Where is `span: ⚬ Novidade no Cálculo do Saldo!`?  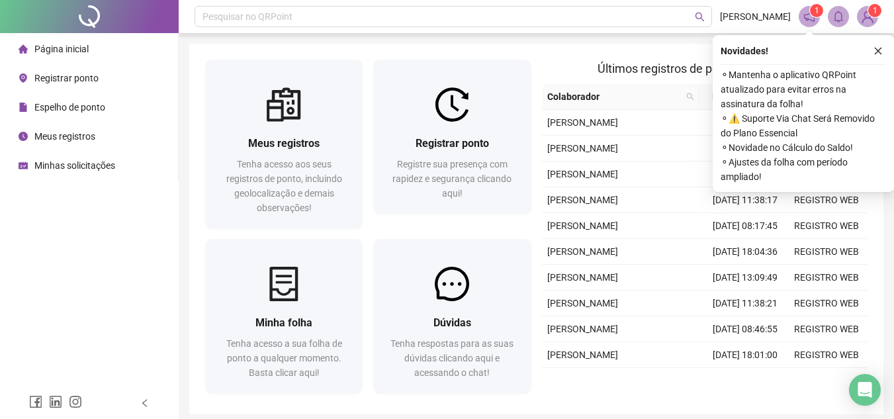
span: ⚬ Novidade no Cálculo do Saldo! is located at coordinates (804, 148).